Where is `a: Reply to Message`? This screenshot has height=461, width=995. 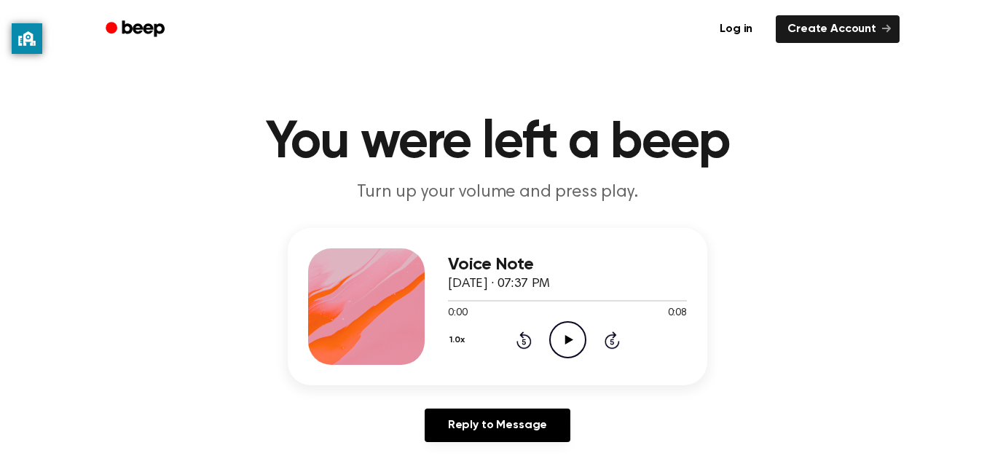
a: Reply to Message is located at coordinates (497, 425).